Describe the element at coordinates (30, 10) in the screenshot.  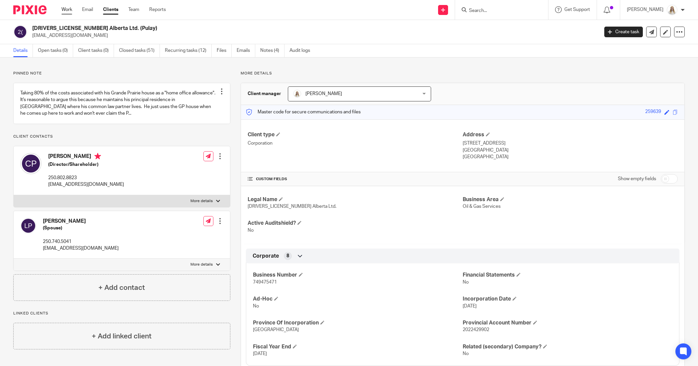
I see `img: Pixie` at that location.